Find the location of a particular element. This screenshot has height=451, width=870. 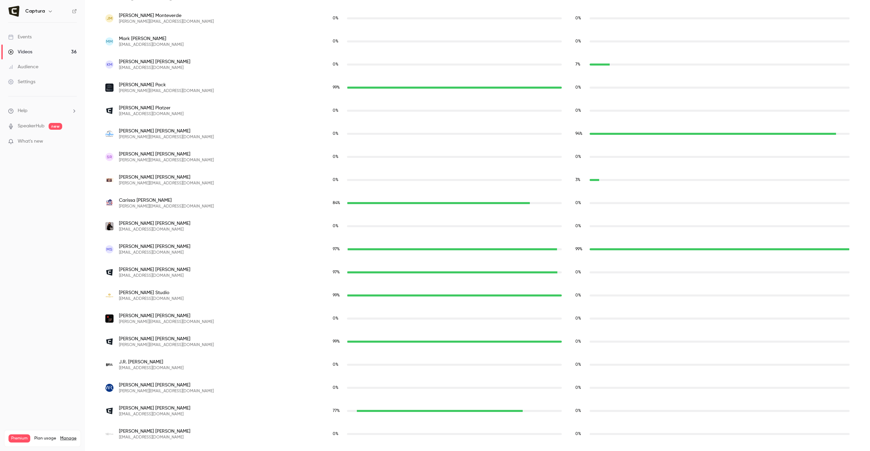

div: danielle@energyimaging.net is located at coordinates (478, 134).